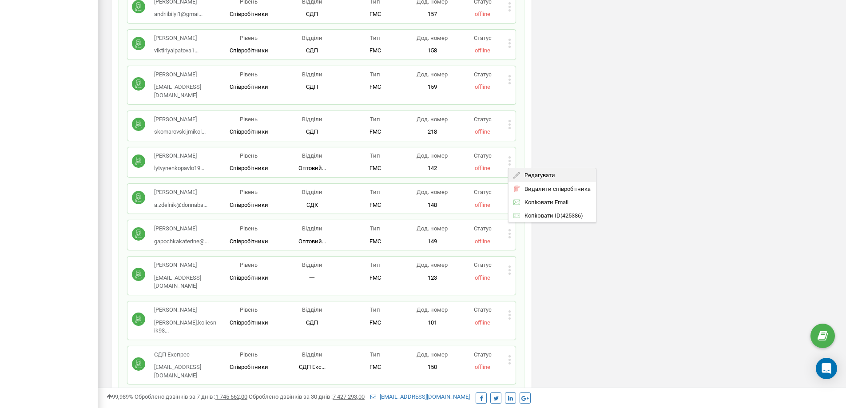 Image resolution: width=846 pixels, height=408 pixels. Describe the element at coordinates (312, 205) in the screenshot. I see `span: СДК` at that location.